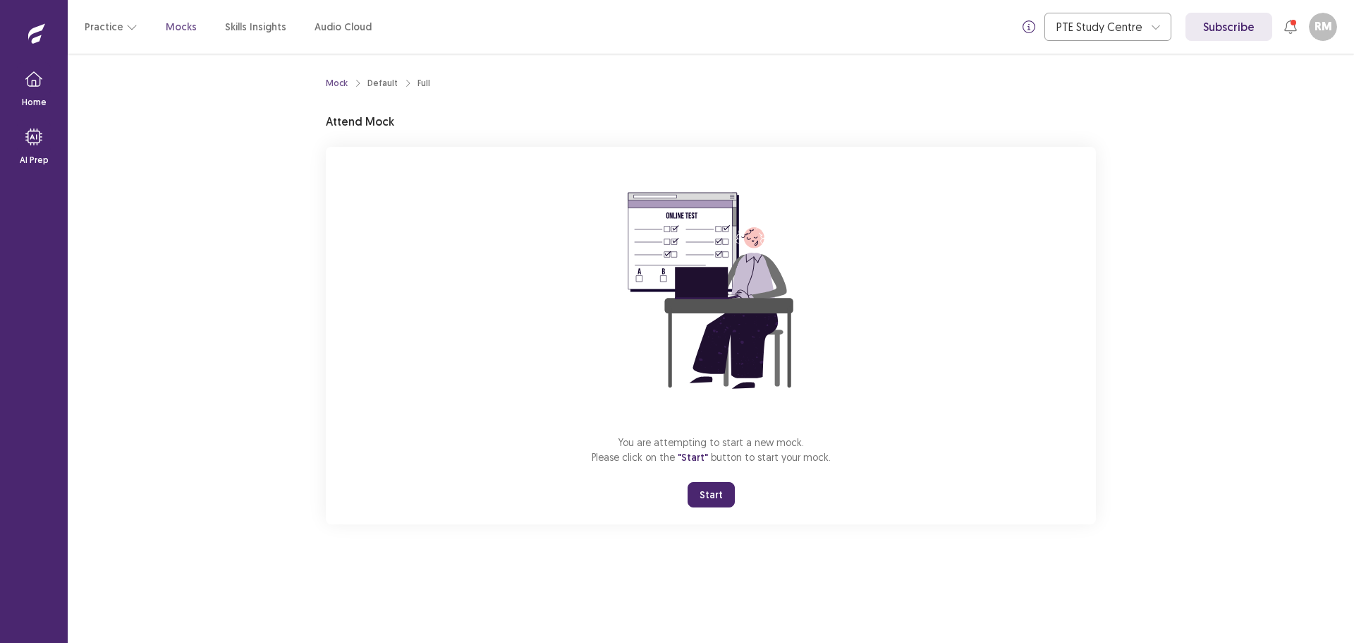 The width and height of the screenshot is (1354, 643). I want to click on a: Mocks, so click(181, 27).